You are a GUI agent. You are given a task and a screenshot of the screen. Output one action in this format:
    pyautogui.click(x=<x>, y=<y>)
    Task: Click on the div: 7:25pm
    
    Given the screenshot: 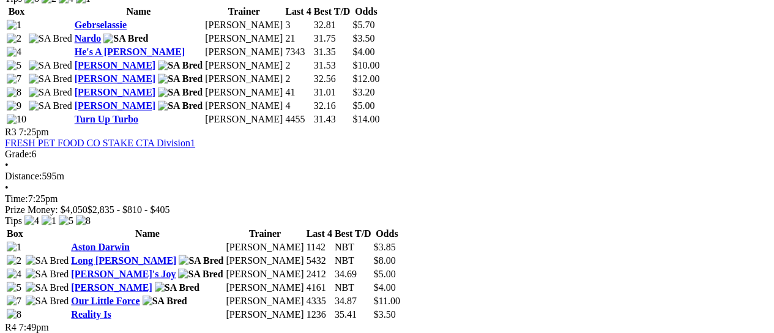 What is the action you would take?
    pyautogui.click(x=387, y=198)
    